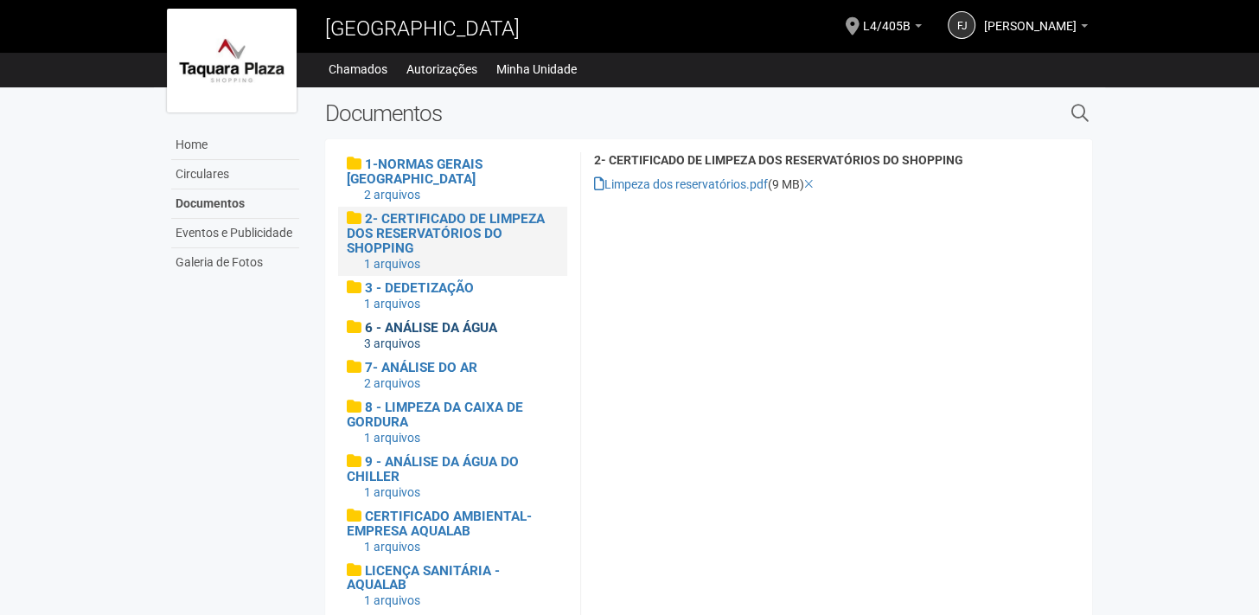 Image resolution: width=1259 pixels, height=615 pixels. What do you see at coordinates (452, 531) in the screenshot?
I see `a: CERTIFICADO AMBIENTAL- EMPRESA AQUALAB 1 arquivos` at bounding box center [452, 531].